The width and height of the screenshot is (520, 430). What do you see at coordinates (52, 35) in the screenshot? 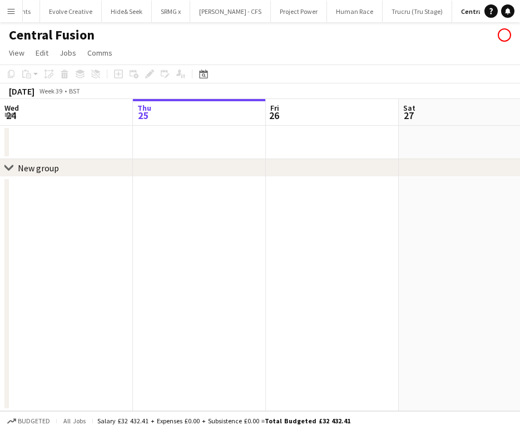
I see `h1: Central Fusion` at bounding box center [52, 35].